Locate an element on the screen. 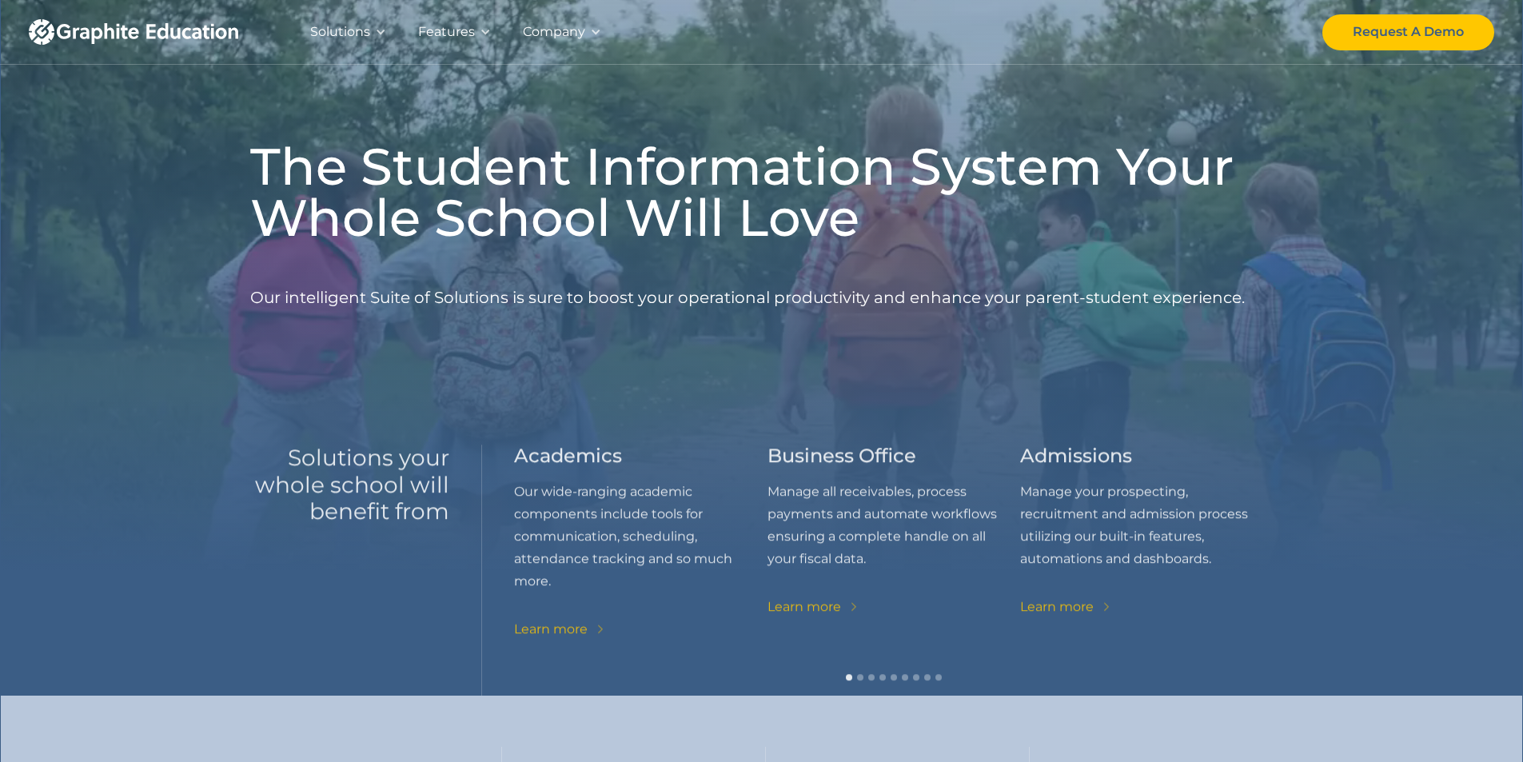 The width and height of the screenshot is (1523, 762). a: Request A Demo is located at coordinates (1408, 32).